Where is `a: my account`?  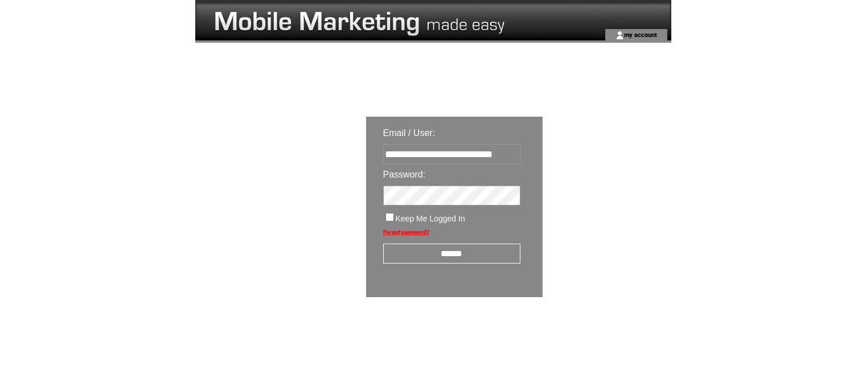
a: my account is located at coordinates (641, 34).